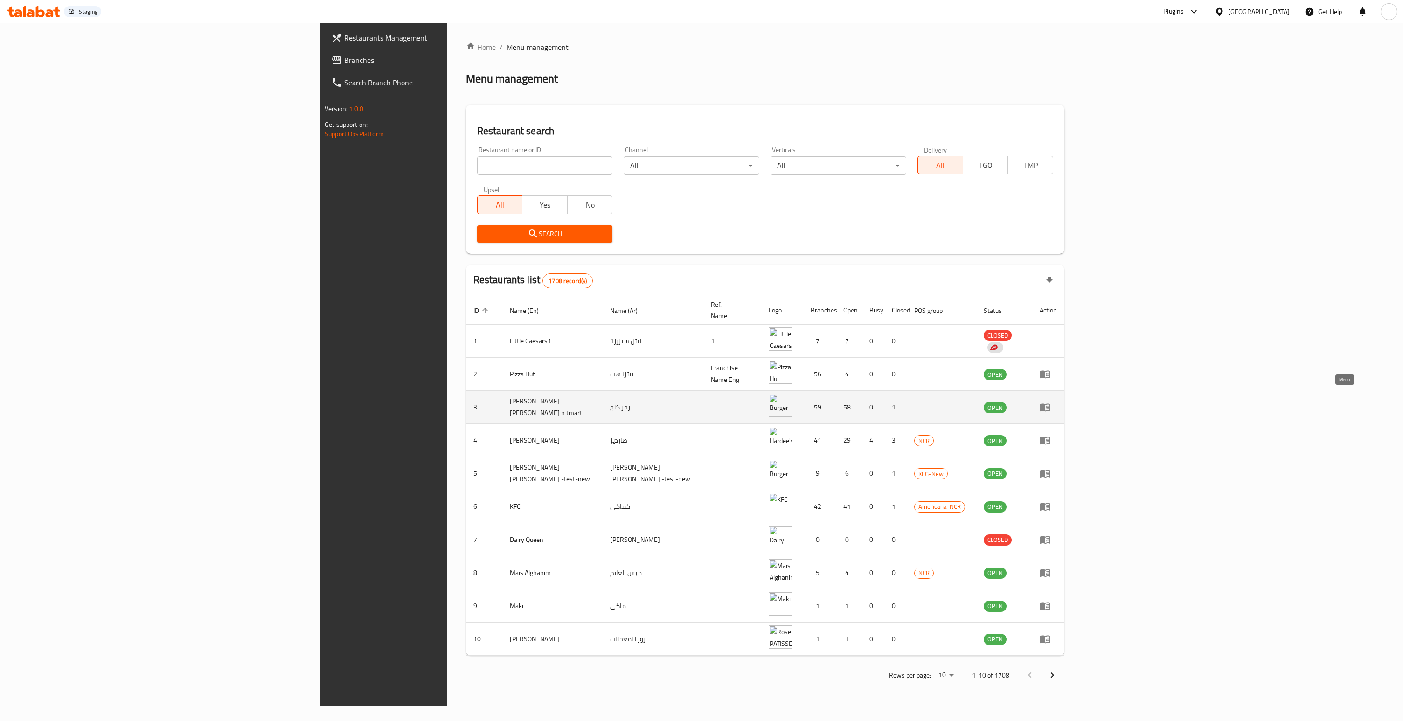 The height and width of the screenshot is (721, 1403). What do you see at coordinates (820, 474) in the screenshot?
I see `td: 9` at bounding box center [820, 474].